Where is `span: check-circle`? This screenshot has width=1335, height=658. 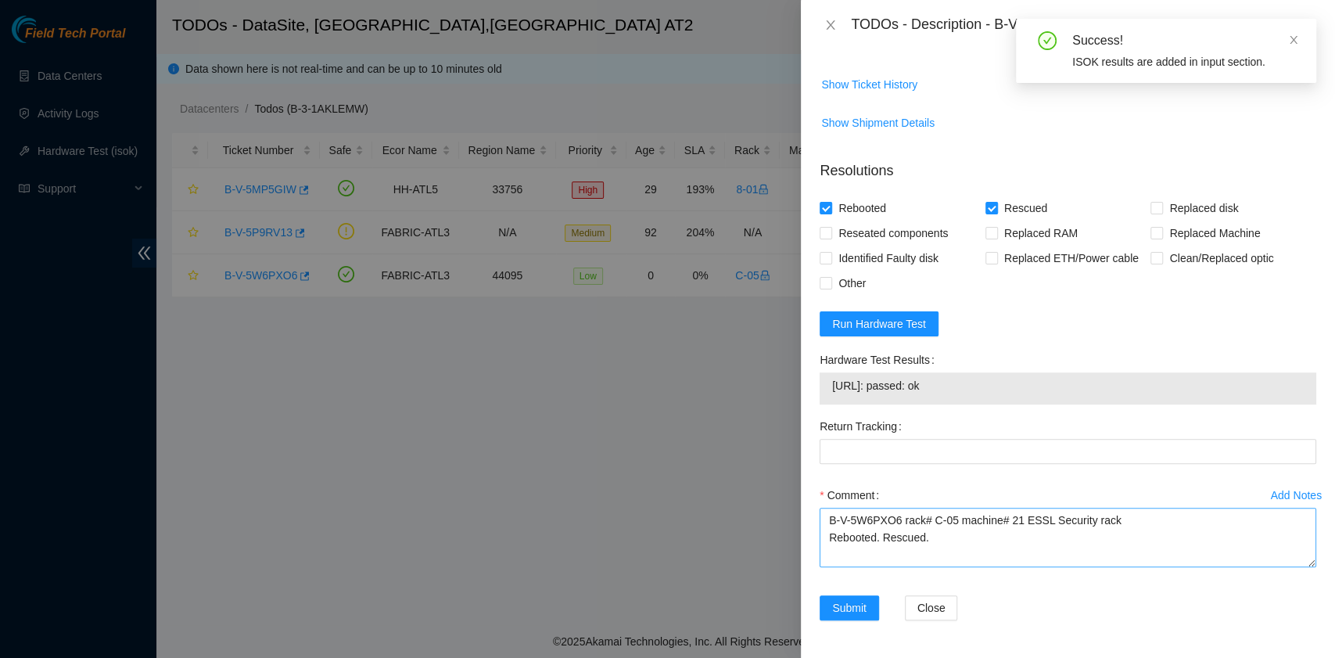
span: check-circle is located at coordinates (1047, 41).